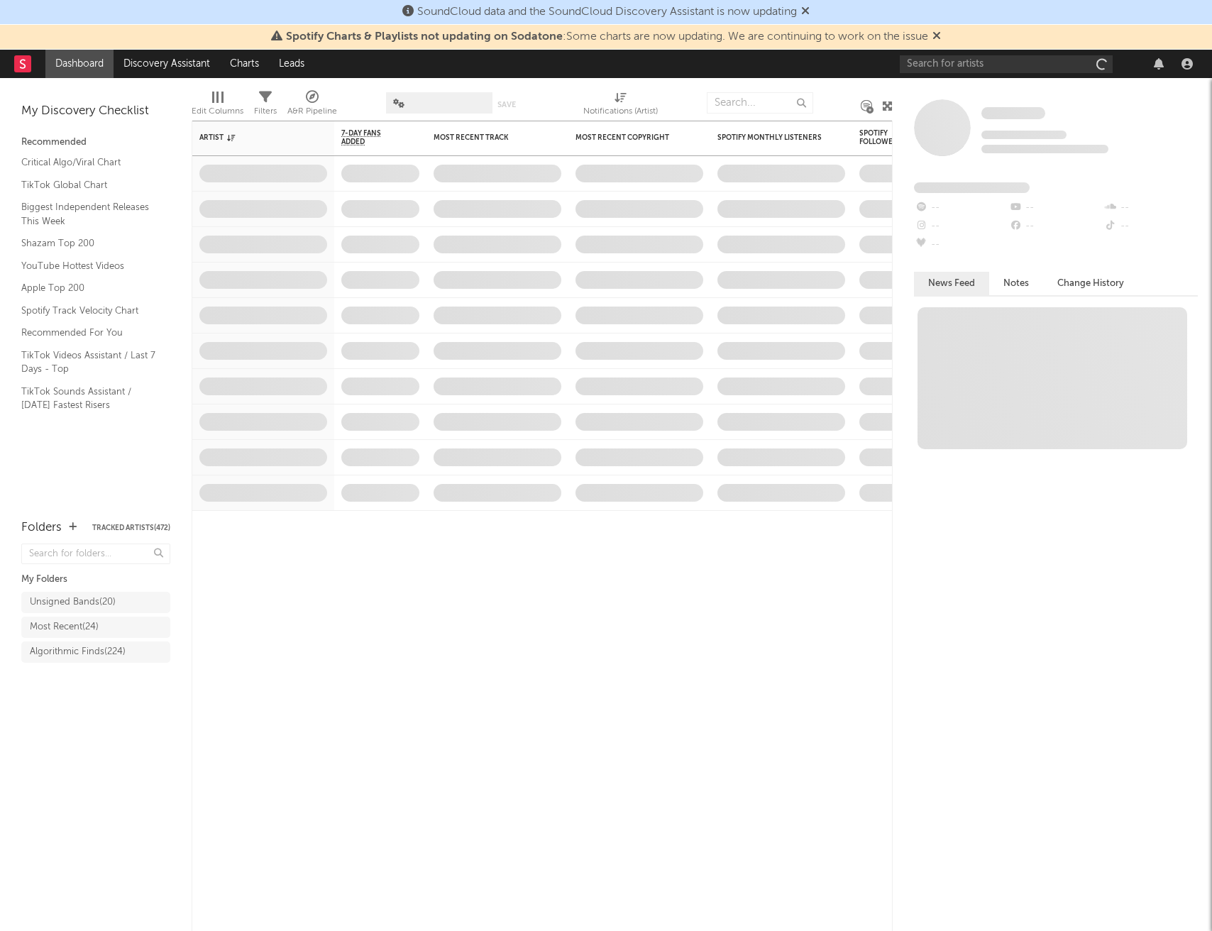  I want to click on span: 7-Day Fans Added, so click(370, 138).